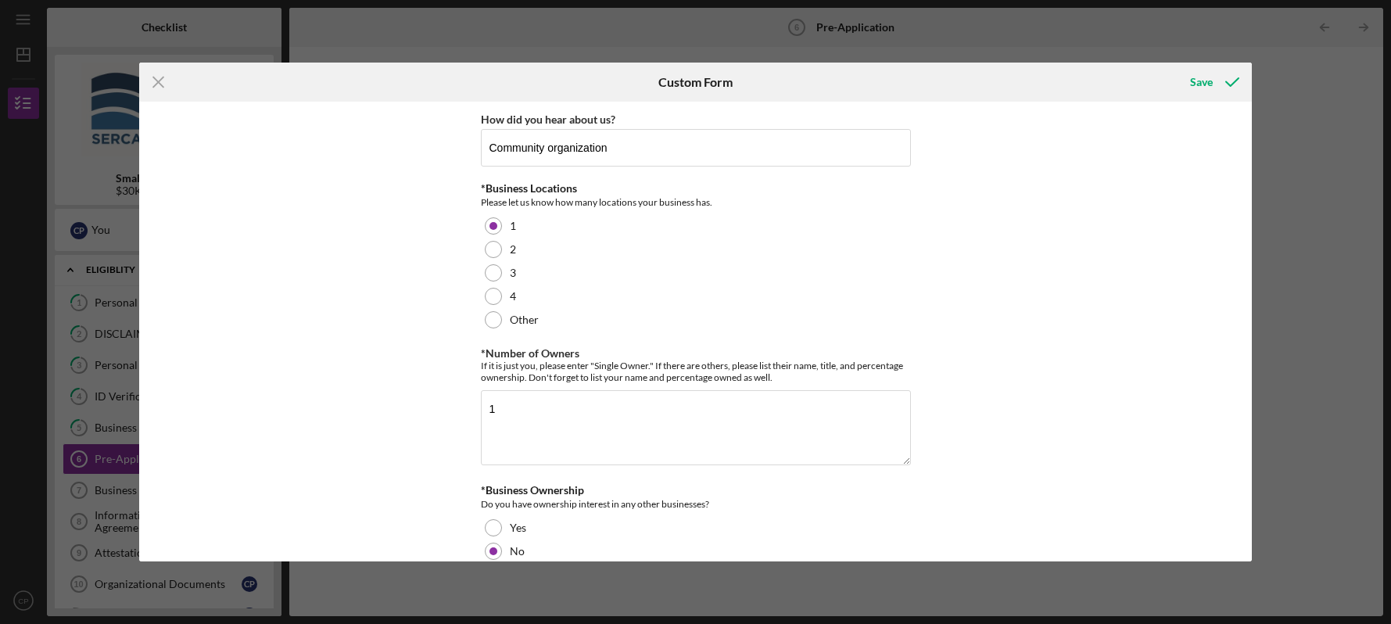 The image size is (1391, 624). What do you see at coordinates (513, 296) in the screenshot?
I see `label: 4` at bounding box center [513, 296].